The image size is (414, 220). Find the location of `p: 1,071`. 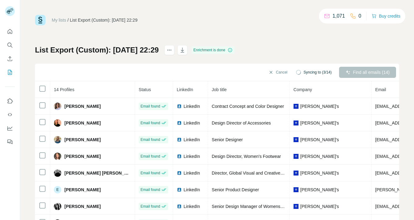

p: 1,071 is located at coordinates (339, 16).